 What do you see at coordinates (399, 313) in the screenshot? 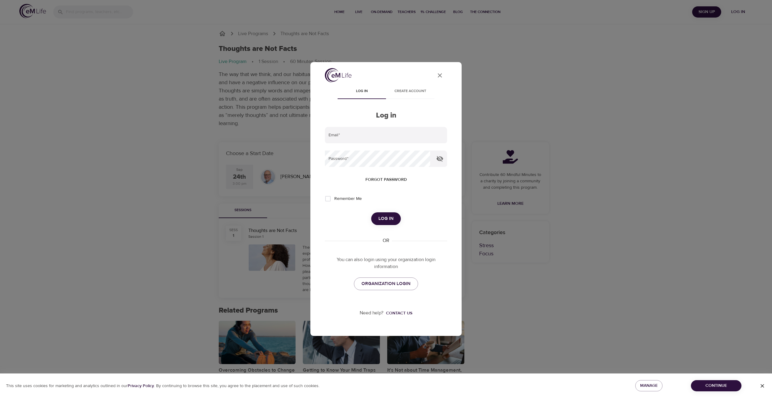
I see `div: Contact us` at bounding box center [399, 313].